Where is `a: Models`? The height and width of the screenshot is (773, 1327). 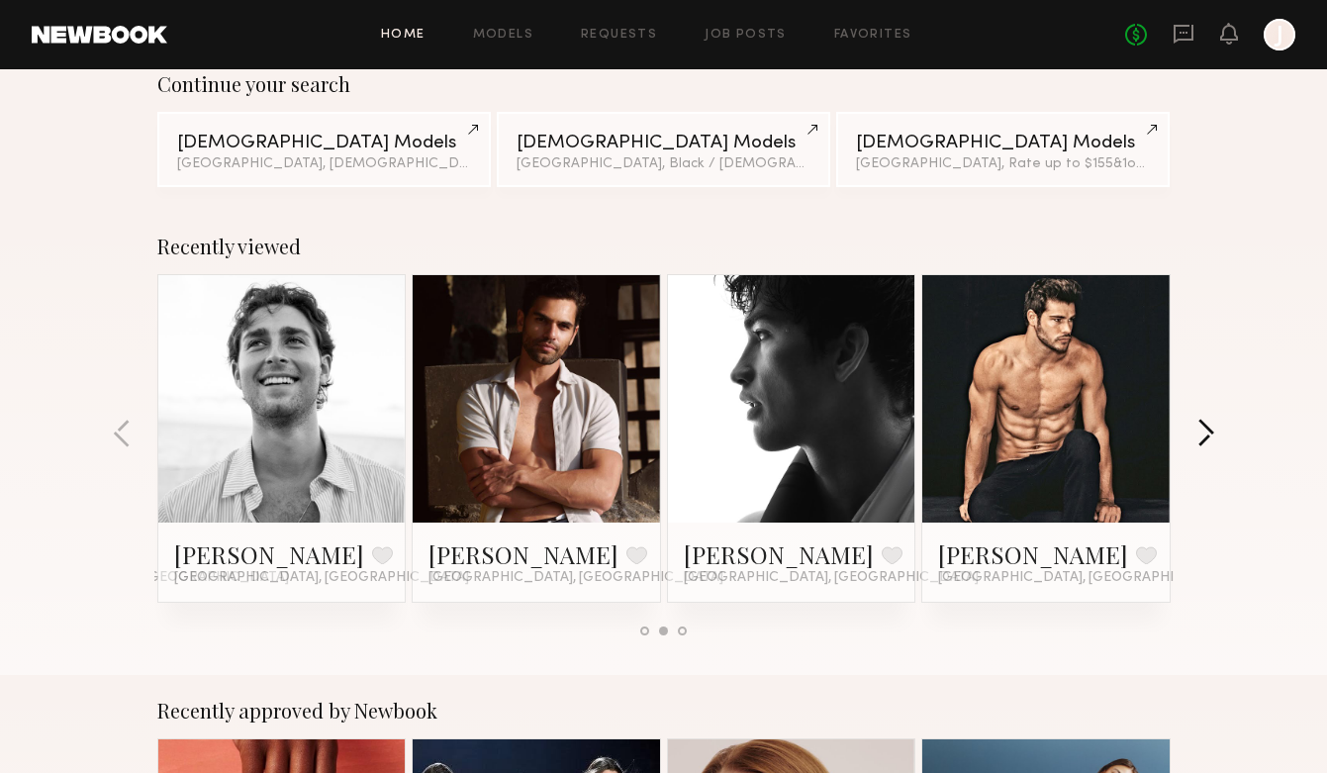 a: Models is located at coordinates (503, 35).